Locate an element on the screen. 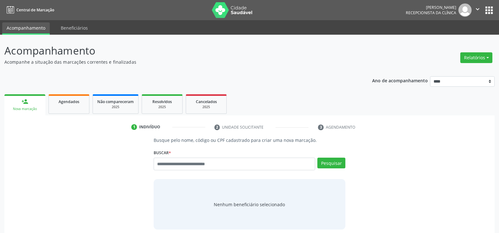  button: apps is located at coordinates (489, 10).